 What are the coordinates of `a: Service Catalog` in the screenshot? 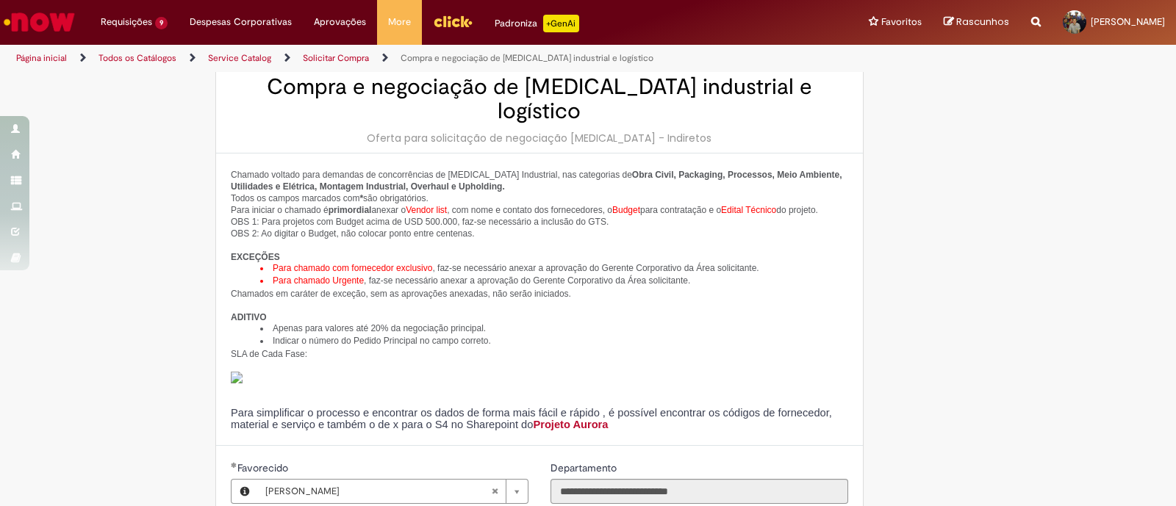 It's located at (240, 58).